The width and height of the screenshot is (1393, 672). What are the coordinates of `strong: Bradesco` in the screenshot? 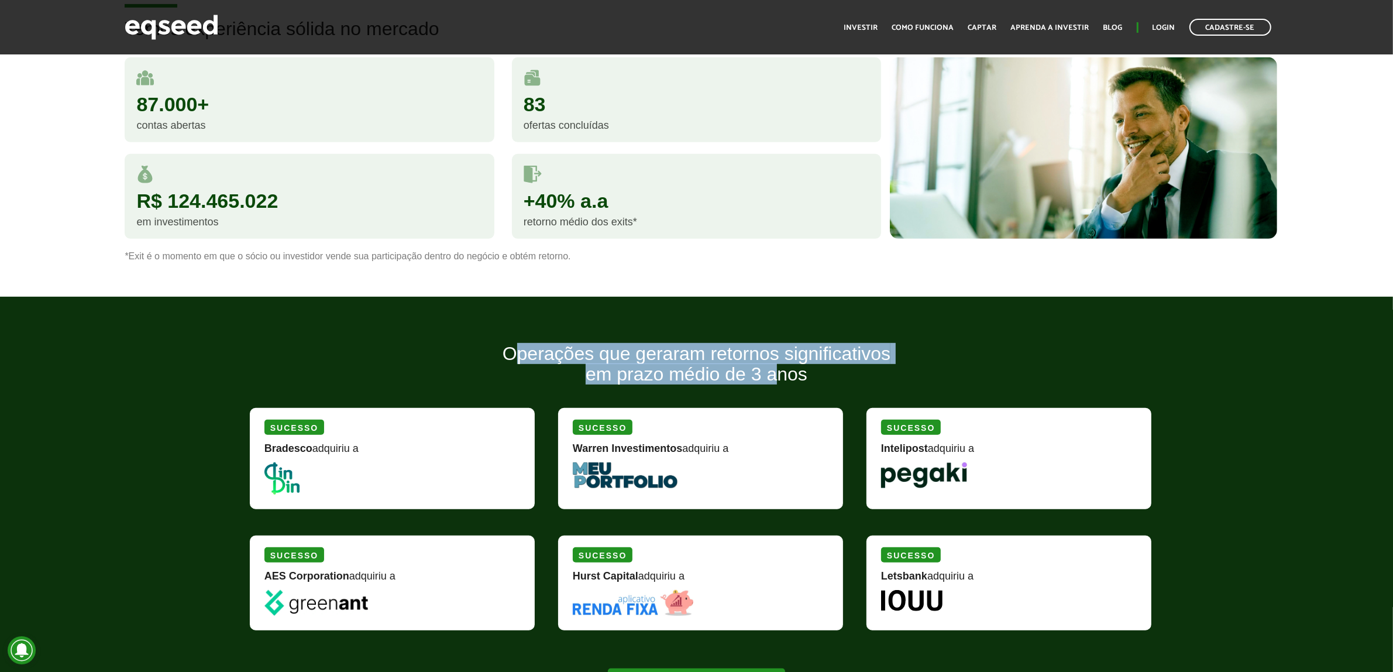 It's located at (288, 448).